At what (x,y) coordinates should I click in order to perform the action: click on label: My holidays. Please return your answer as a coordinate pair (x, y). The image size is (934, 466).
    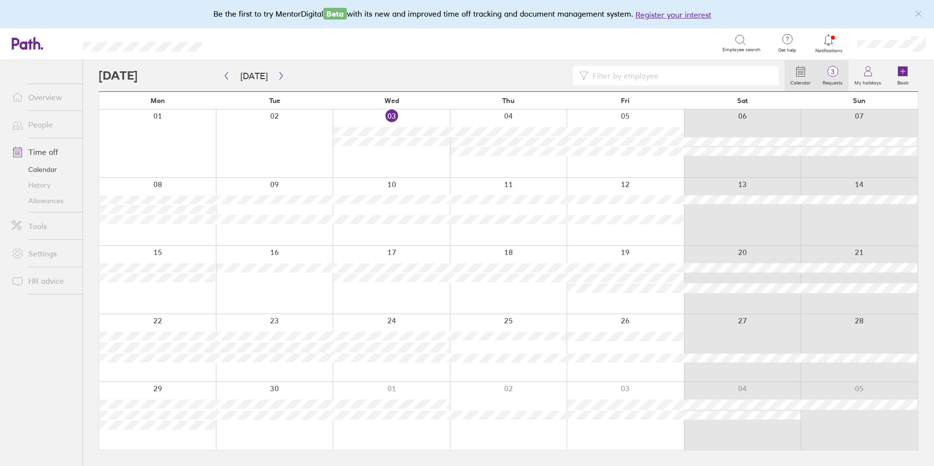
    Looking at the image, I should click on (867, 82).